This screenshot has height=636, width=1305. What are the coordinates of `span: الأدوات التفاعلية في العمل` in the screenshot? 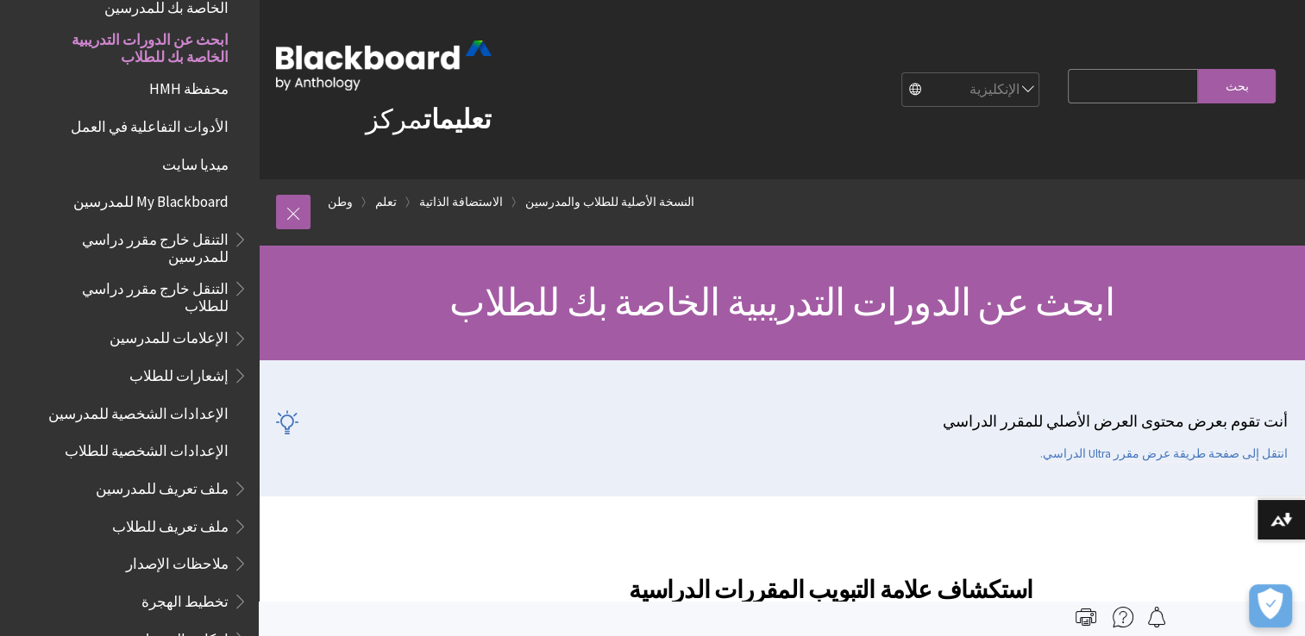 It's located at (149, 123).